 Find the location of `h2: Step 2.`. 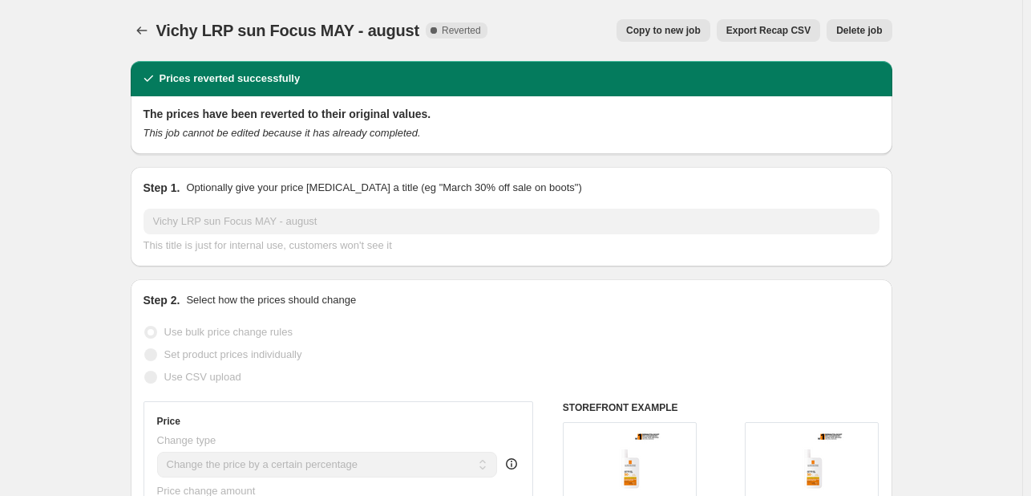

h2: Step 2. is located at coordinates (162, 300).